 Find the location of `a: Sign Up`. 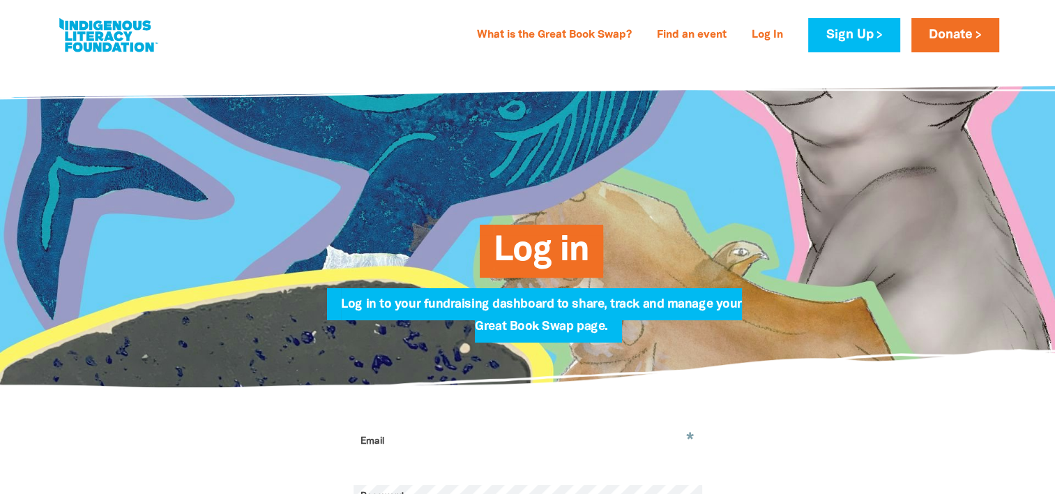

a: Sign Up is located at coordinates (854, 35).